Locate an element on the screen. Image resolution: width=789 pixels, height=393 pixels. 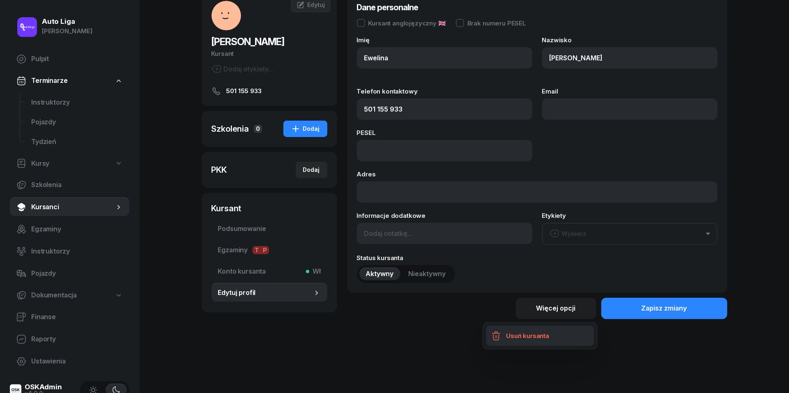
a: Egzaminy is located at coordinates (69, 230).